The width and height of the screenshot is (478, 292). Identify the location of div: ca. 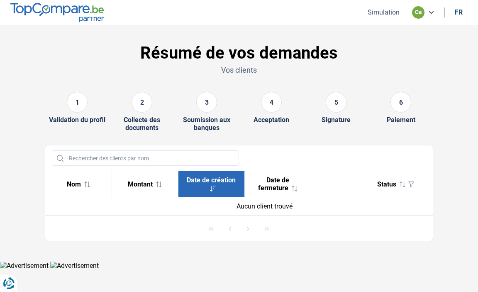
(418, 12).